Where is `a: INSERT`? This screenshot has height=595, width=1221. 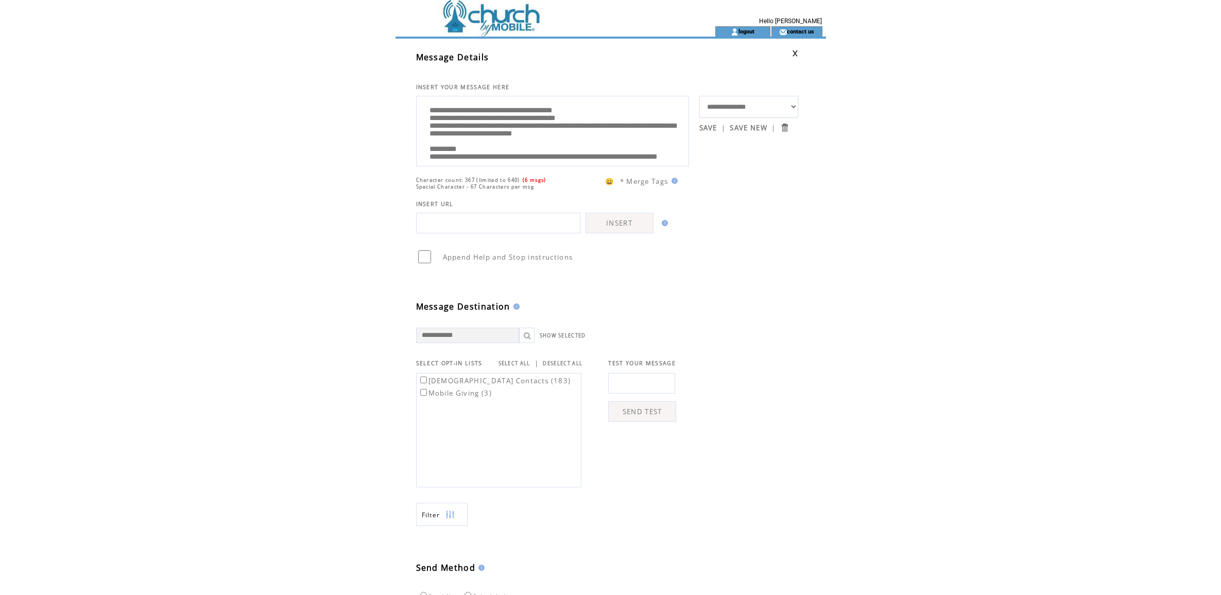
a: INSERT is located at coordinates (619, 223).